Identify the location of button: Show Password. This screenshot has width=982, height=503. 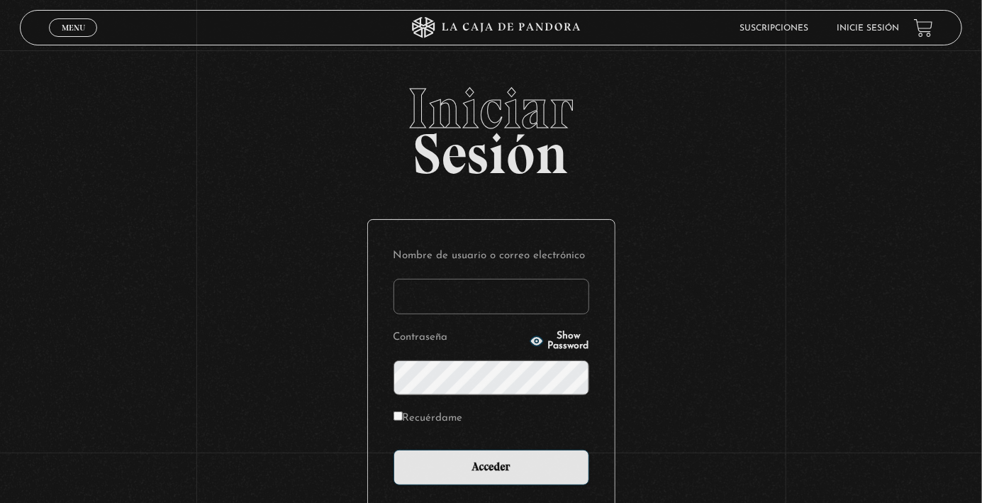
(560, 341).